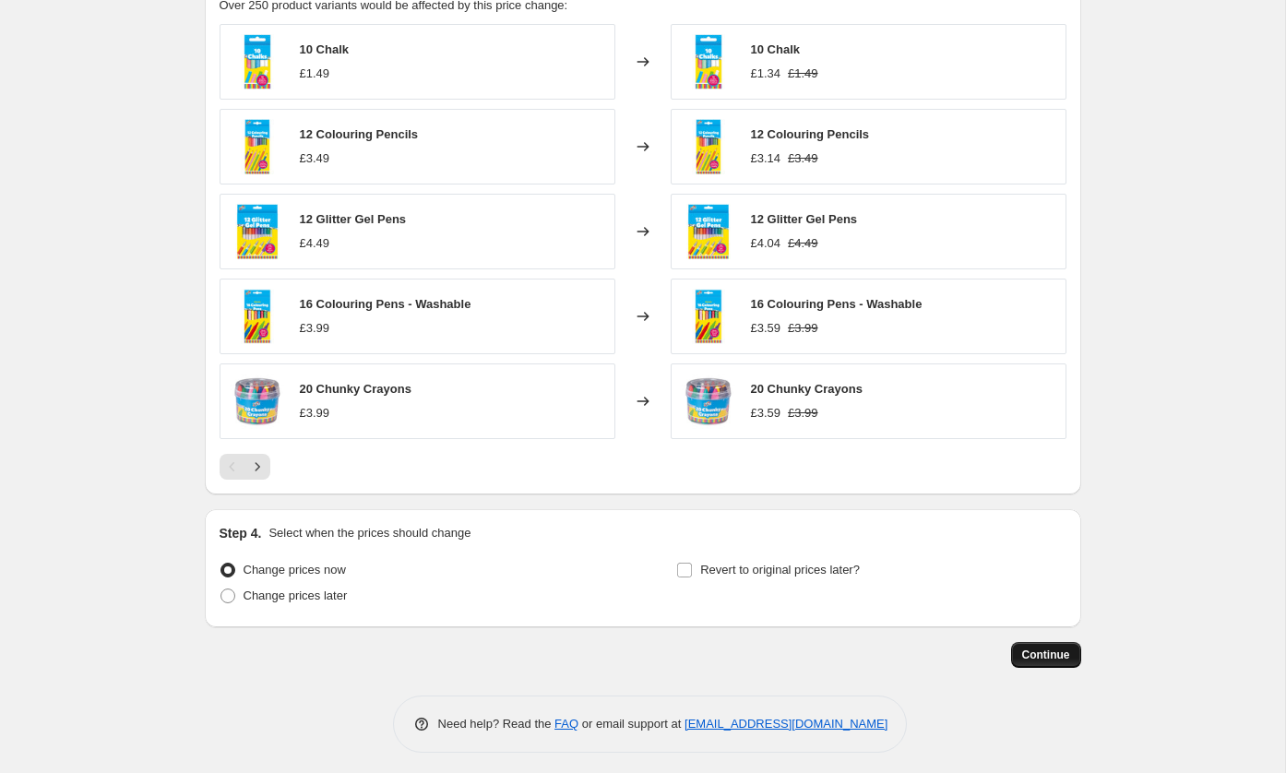  Describe the element at coordinates (241, 533) in the screenshot. I see `h2: Step 4.` at that location.